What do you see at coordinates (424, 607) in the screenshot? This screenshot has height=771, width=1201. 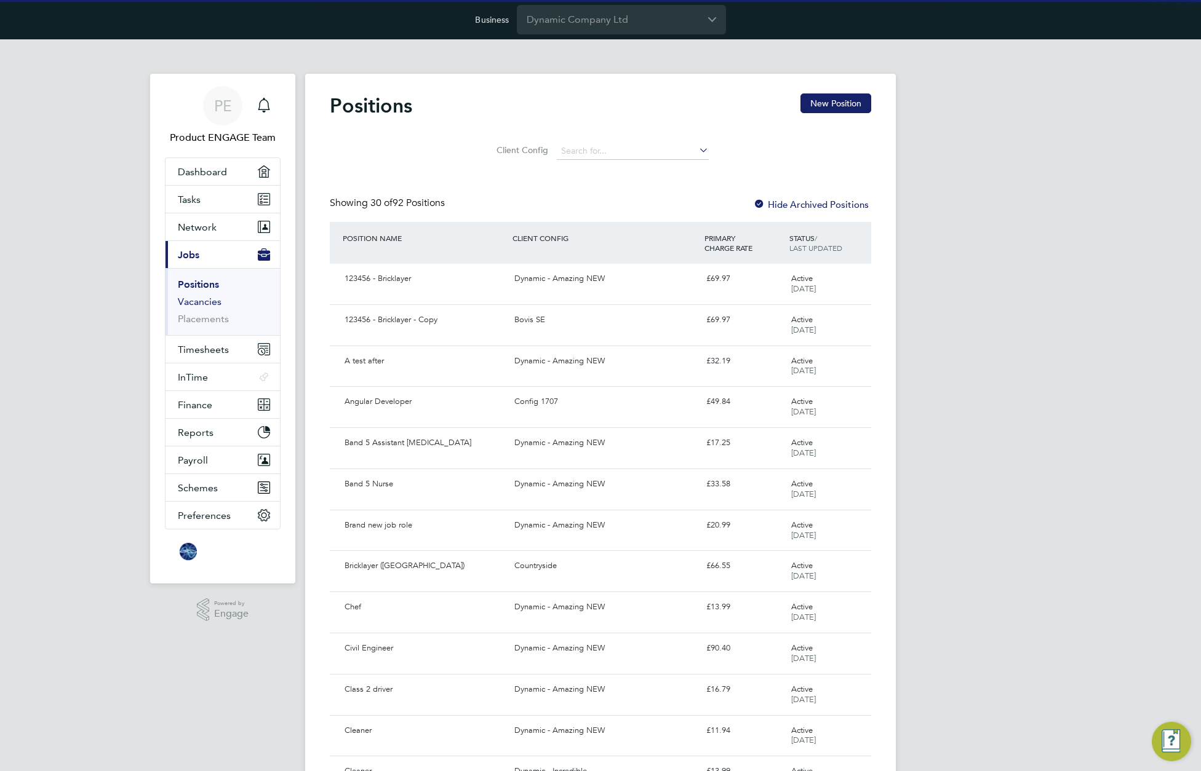 I see `div: Chef` at bounding box center [424, 607].